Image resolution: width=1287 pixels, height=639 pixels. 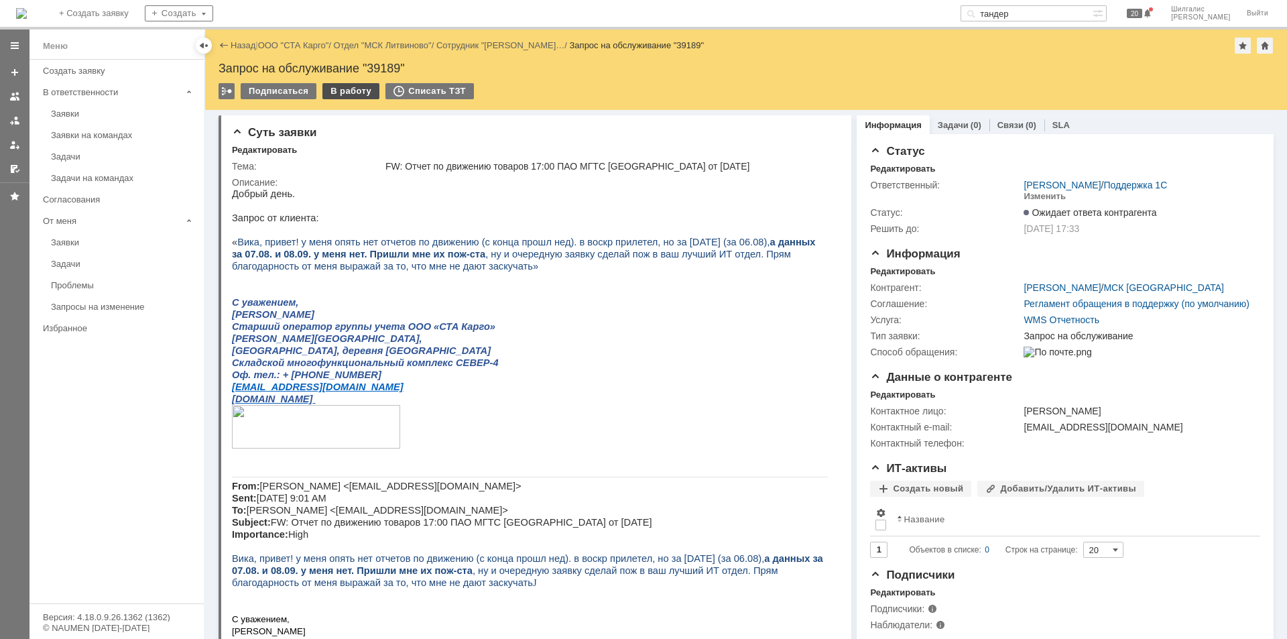 What do you see at coordinates (123, 178) in the screenshot?
I see `a: Задачи на командах` at bounding box center [123, 178].